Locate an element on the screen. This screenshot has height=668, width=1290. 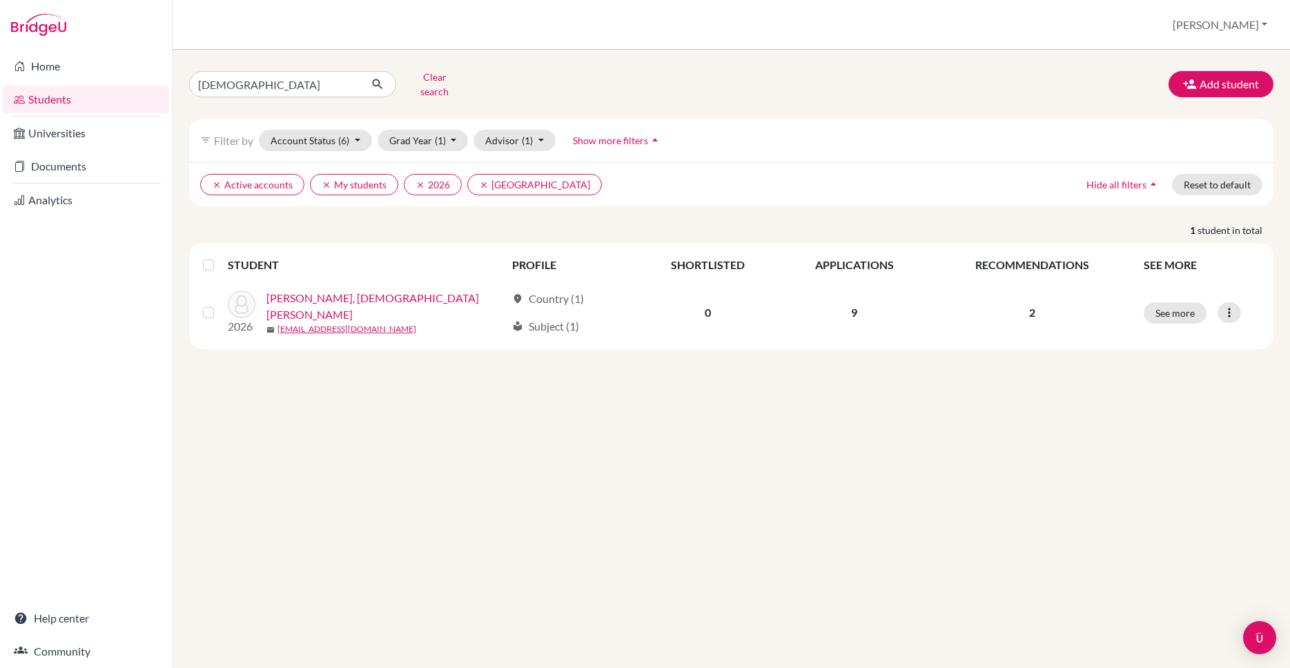
input: Find student by name... is located at coordinates (275, 84).